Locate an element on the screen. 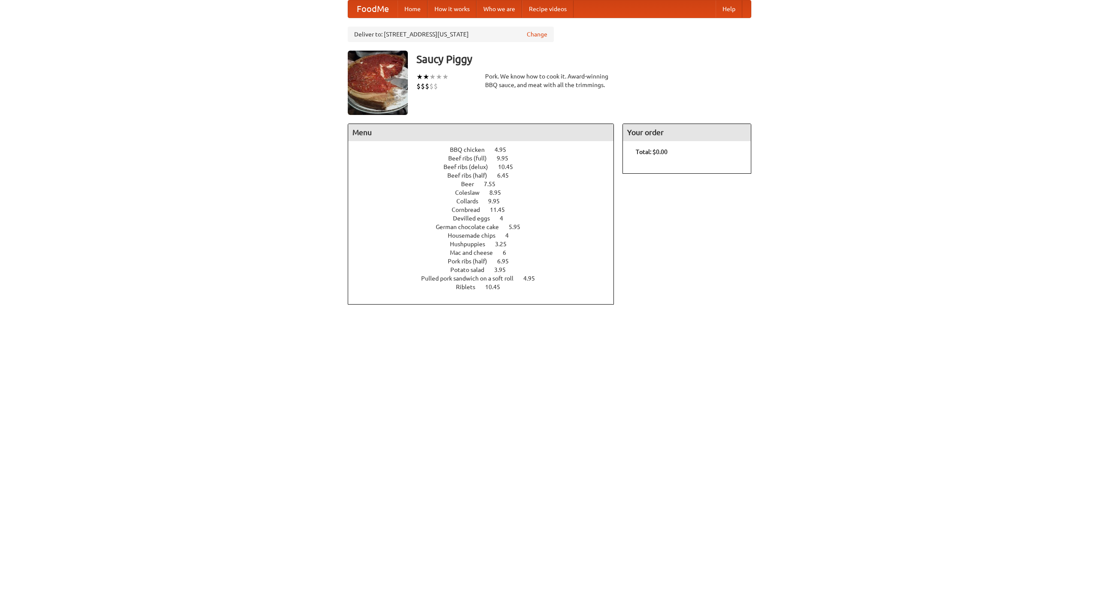 Image resolution: width=1099 pixels, height=607 pixels. span: 3.25 is located at coordinates (505, 244).